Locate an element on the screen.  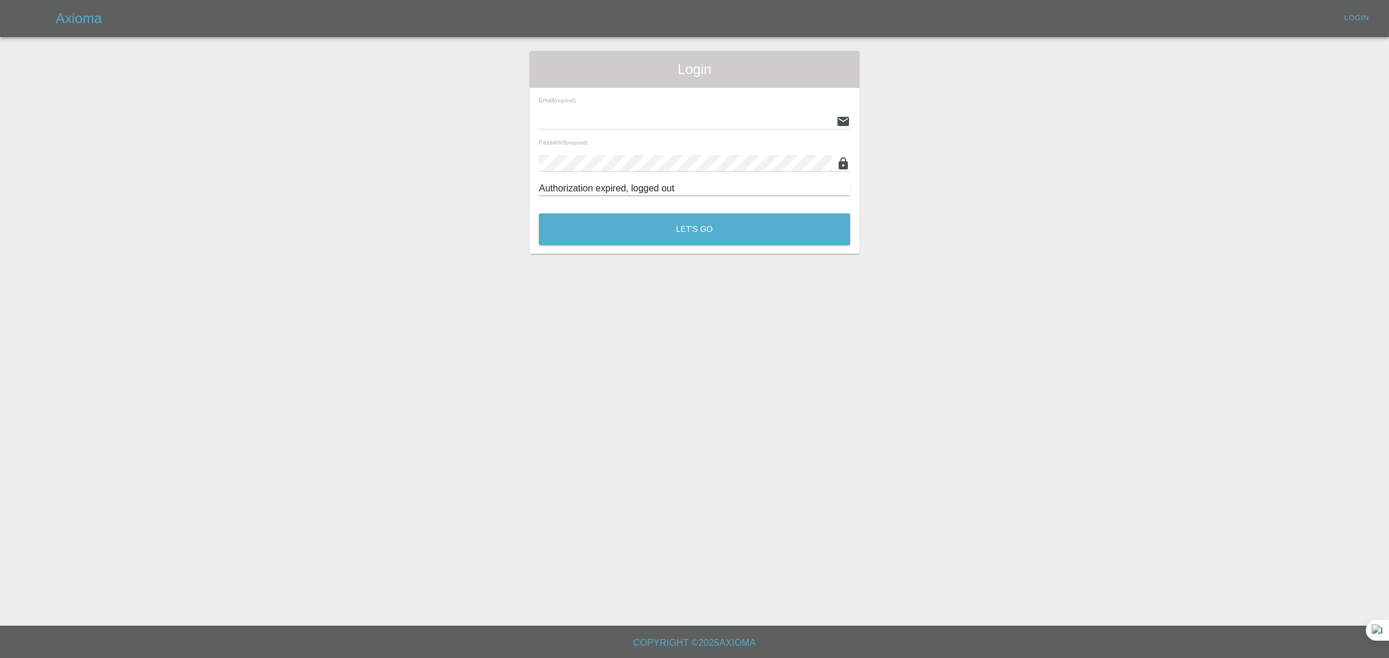
span: Password is located at coordinates (563, 142).